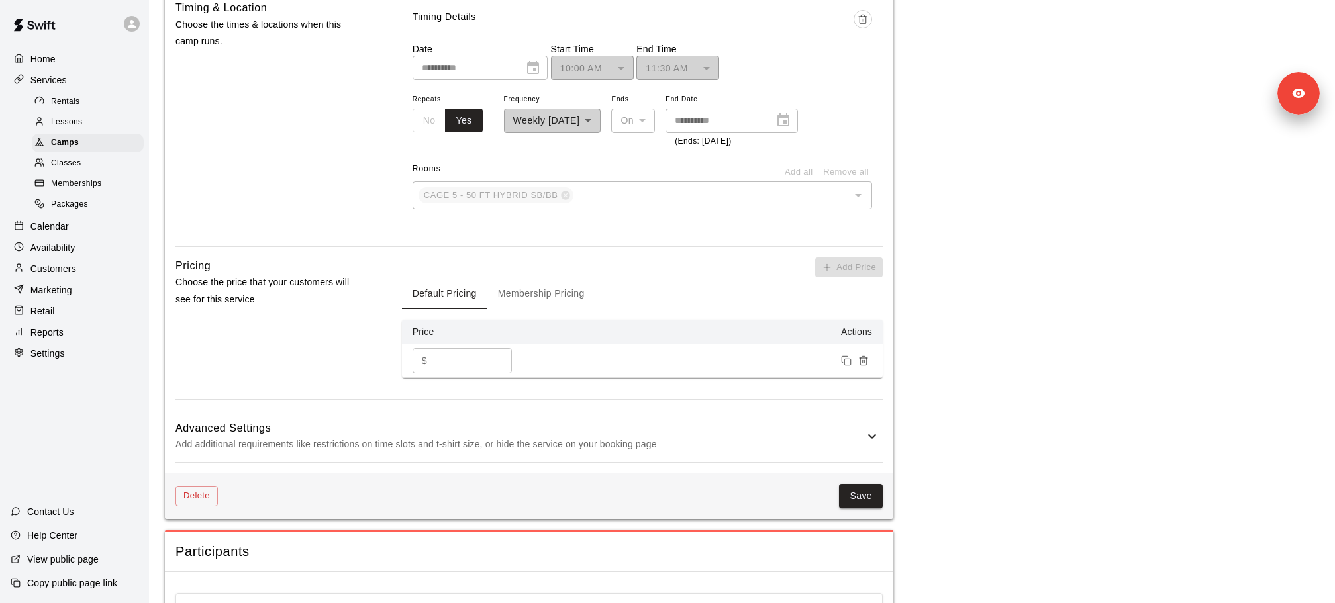 This screenshot has height=603, width=1335. What do you see at coordinates (426, 169) in the screenshot?
I see `span: Rooms` at bounding box center [426, 169].